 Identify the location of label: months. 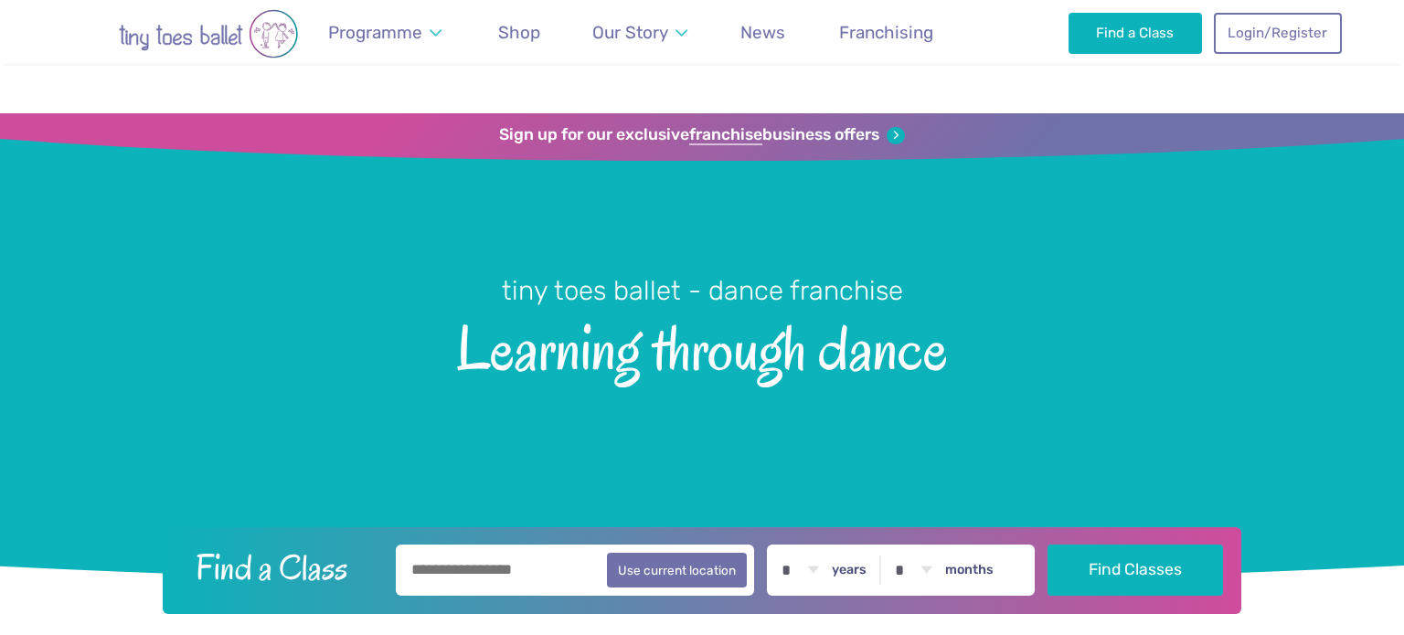
(969, 570).